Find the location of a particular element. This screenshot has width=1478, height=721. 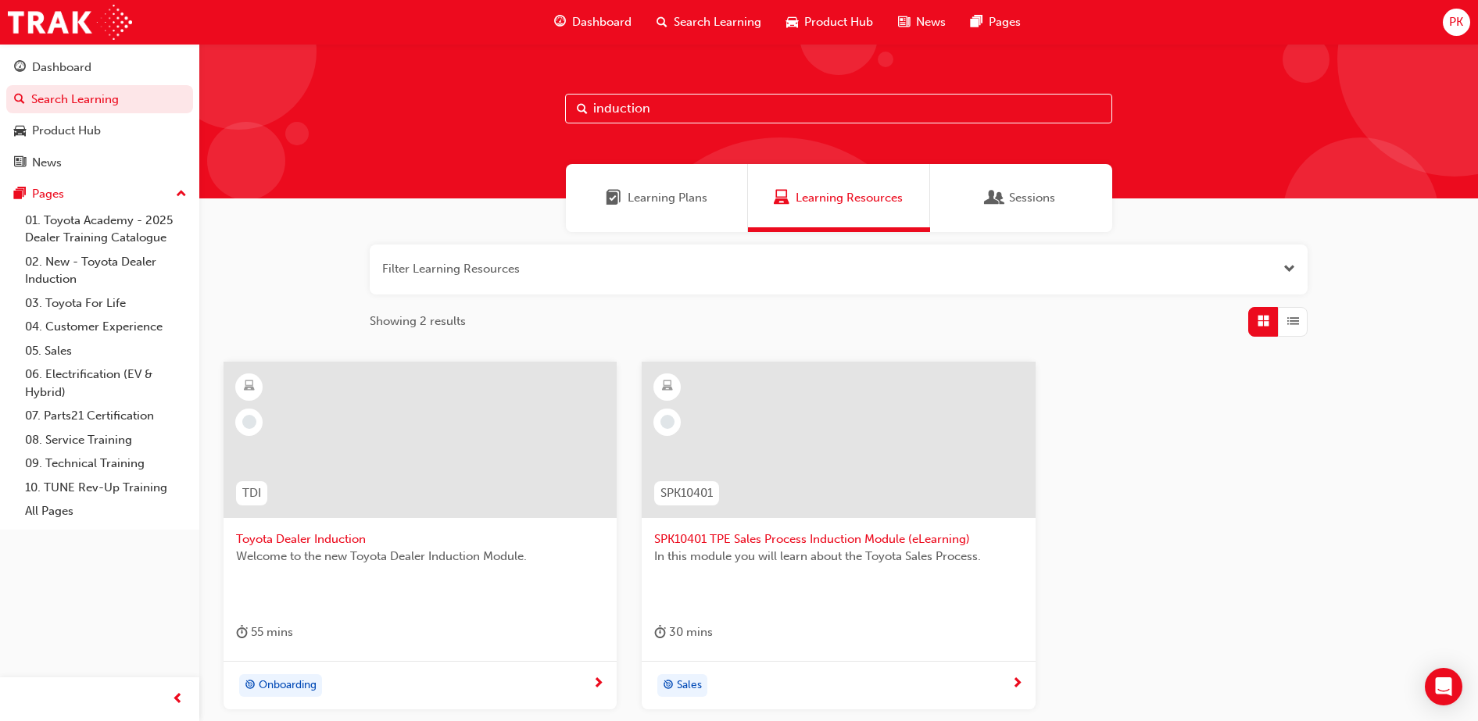

div: 55 mins is located at coordinates (264, 632).